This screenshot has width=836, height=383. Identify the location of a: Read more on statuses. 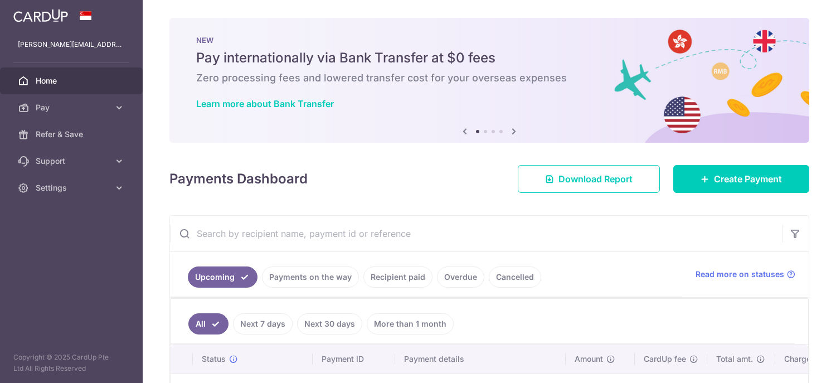
(745, 274).